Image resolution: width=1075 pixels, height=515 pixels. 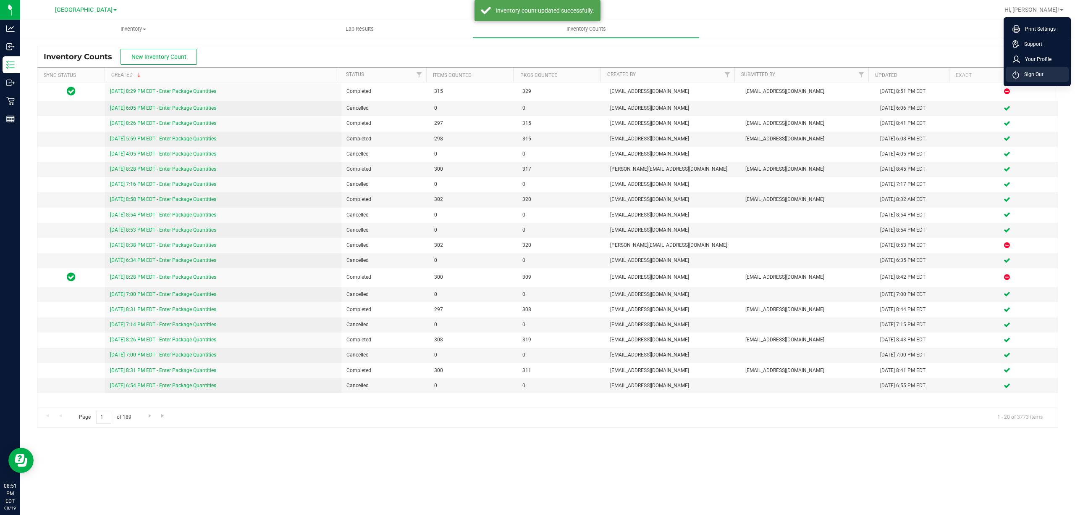 I want to click on a: Items Counted, so click(x=452, y=75).